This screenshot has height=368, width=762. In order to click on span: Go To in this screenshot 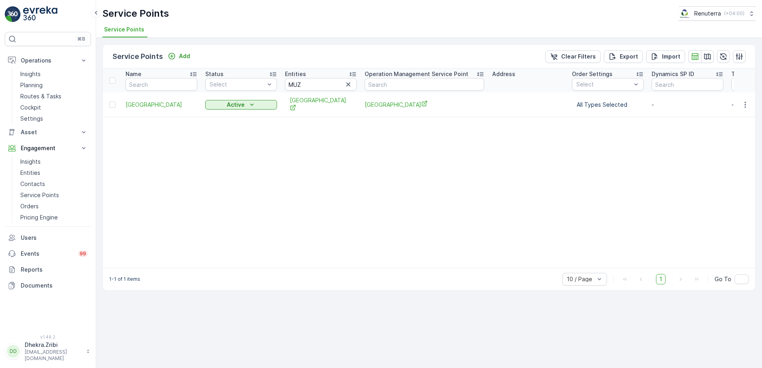, I will do `click(723, 279)`.